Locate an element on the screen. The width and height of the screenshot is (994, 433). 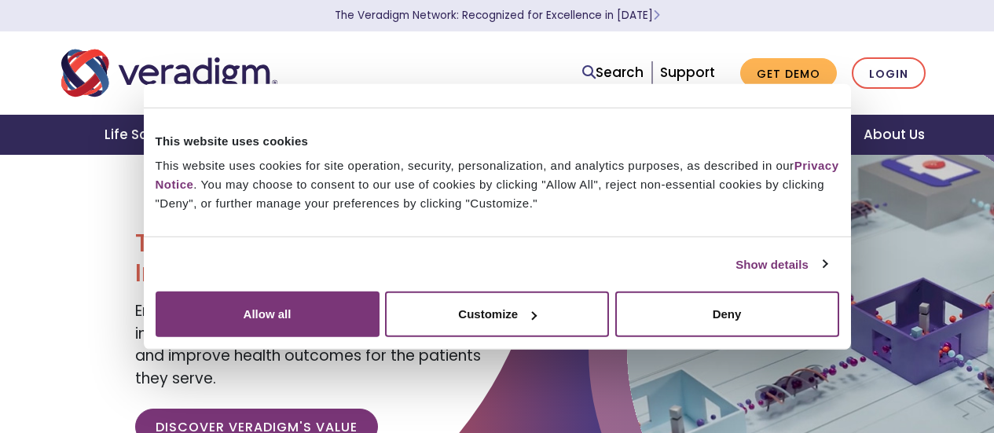
a: Get Demo is located at coordinates (788, 73).